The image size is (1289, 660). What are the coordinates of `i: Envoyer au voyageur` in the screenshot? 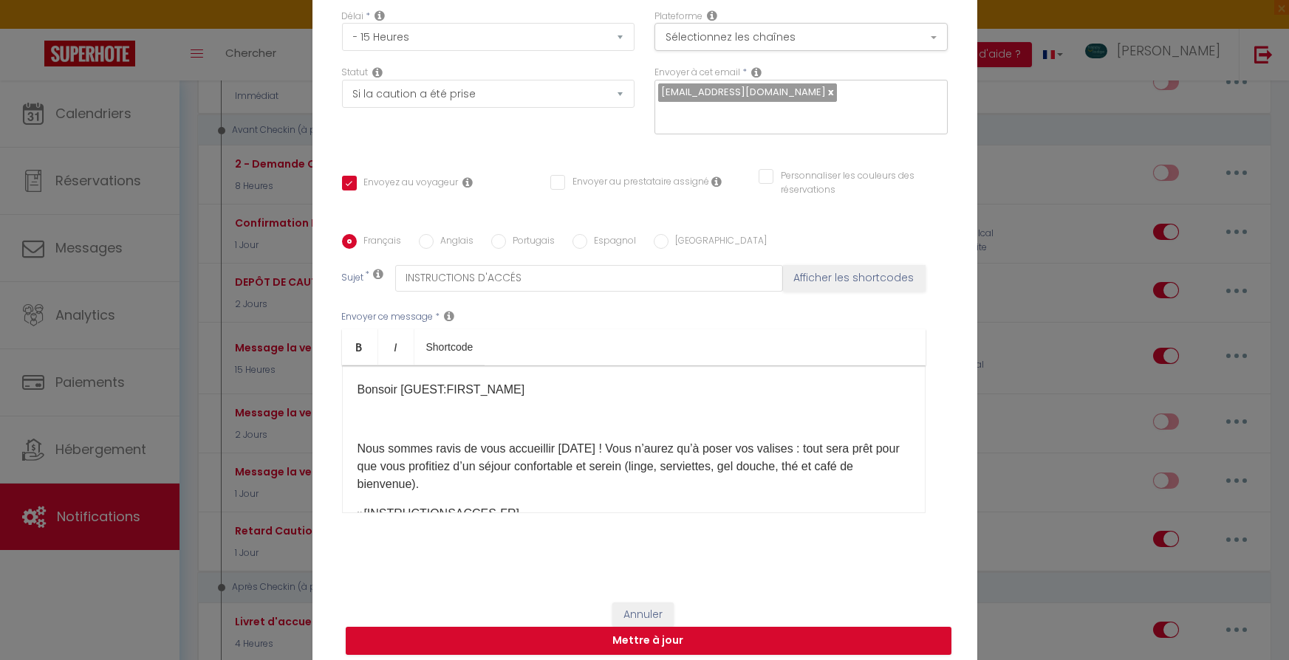 It's located at (468, 182).